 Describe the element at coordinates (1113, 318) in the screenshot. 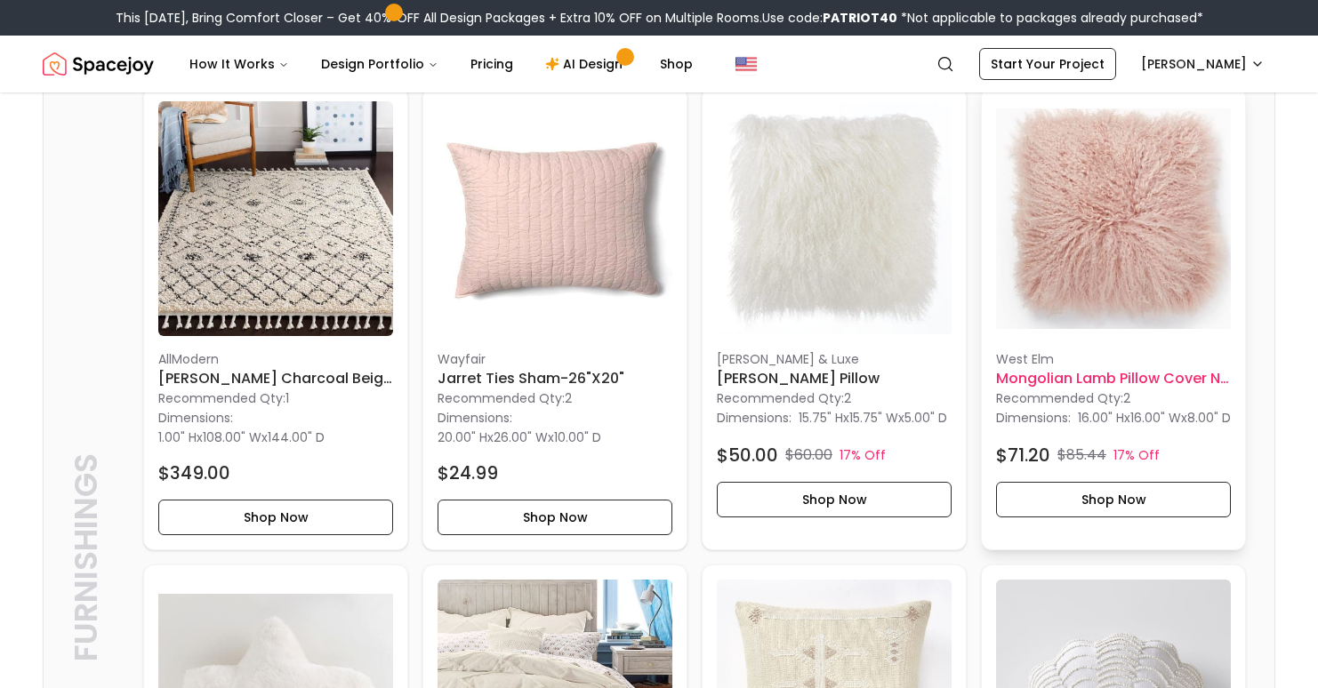

I see `div: Mongolian Lamb Pillow Cover no insert` at that location.